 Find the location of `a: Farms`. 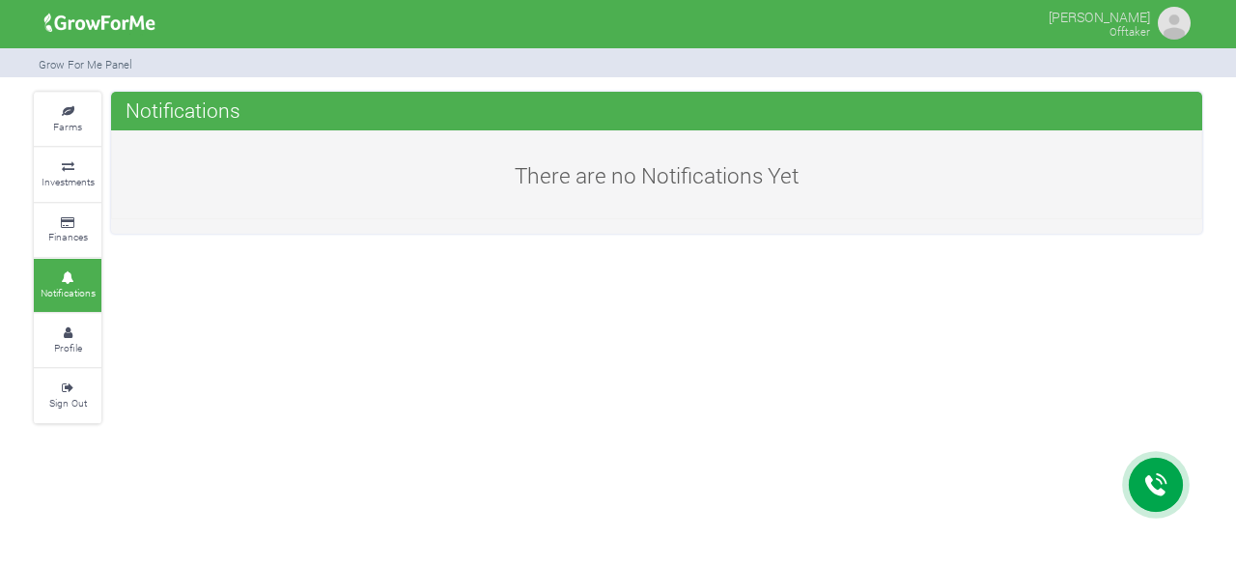

a: Farms is located at coordinates (68, 119).